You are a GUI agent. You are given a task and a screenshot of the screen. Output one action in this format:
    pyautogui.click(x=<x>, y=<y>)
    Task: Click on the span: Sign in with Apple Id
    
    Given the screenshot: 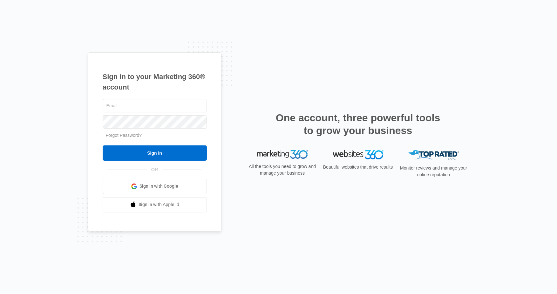 What is the action you would take?
    pyautogui.click(x=159, y=205)
    